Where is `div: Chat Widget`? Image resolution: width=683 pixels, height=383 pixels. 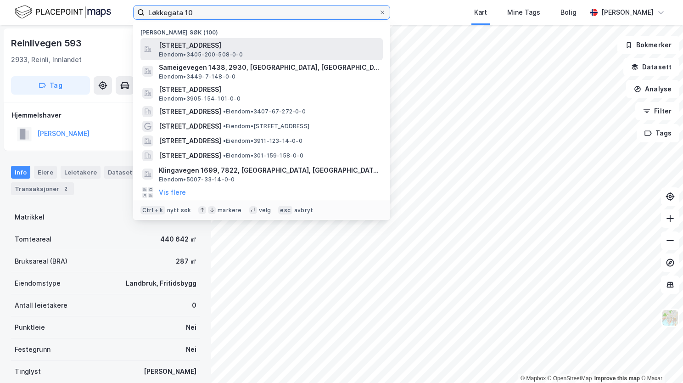
div: Chat Widget is located at coordinates (660, 361).